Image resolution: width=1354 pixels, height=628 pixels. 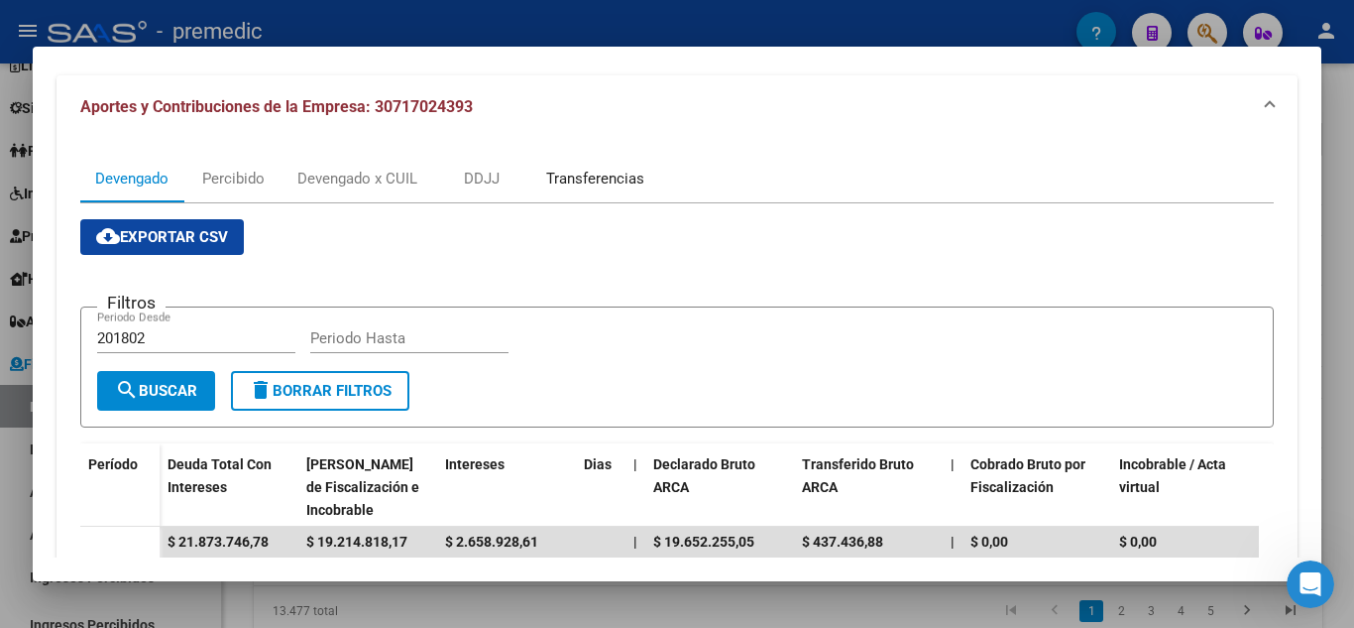 I want to click on mat-icon: delete, so click(x=261, y=390).